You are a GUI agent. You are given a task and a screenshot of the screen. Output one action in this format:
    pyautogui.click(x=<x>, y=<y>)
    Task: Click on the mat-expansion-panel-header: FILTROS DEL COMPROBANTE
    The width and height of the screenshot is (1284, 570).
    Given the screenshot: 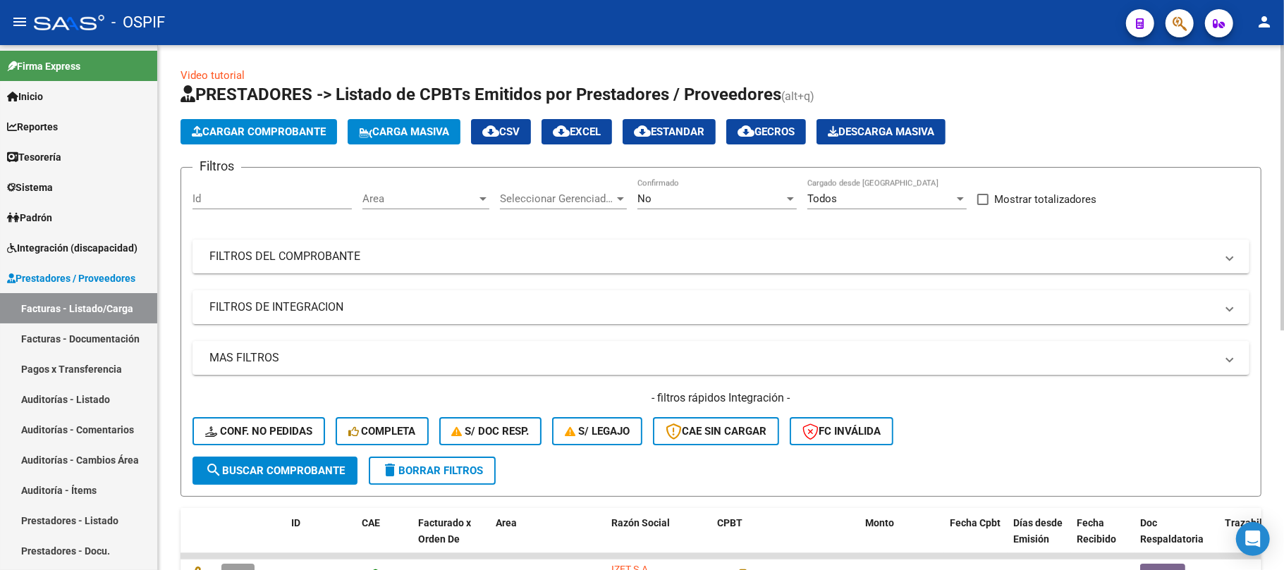 What is the action you would take?
    pyautogui.click(x=721, y=257)
    